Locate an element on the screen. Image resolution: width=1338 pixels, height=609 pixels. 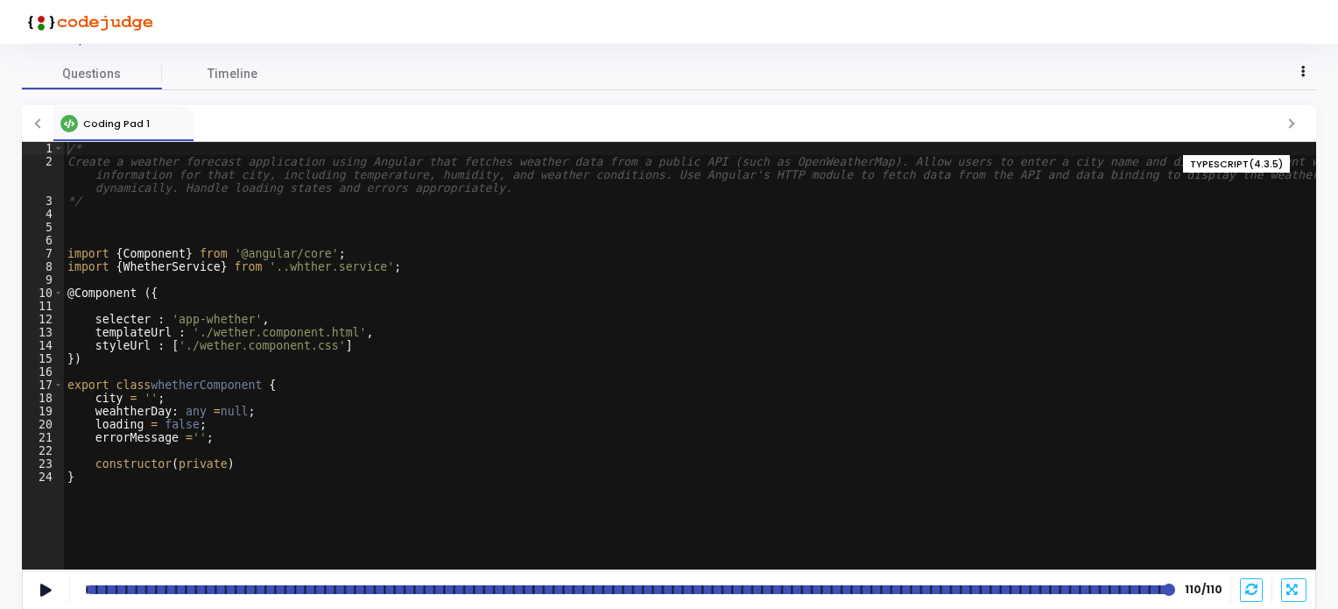
div: 1 is located at coordinates (43, 148).